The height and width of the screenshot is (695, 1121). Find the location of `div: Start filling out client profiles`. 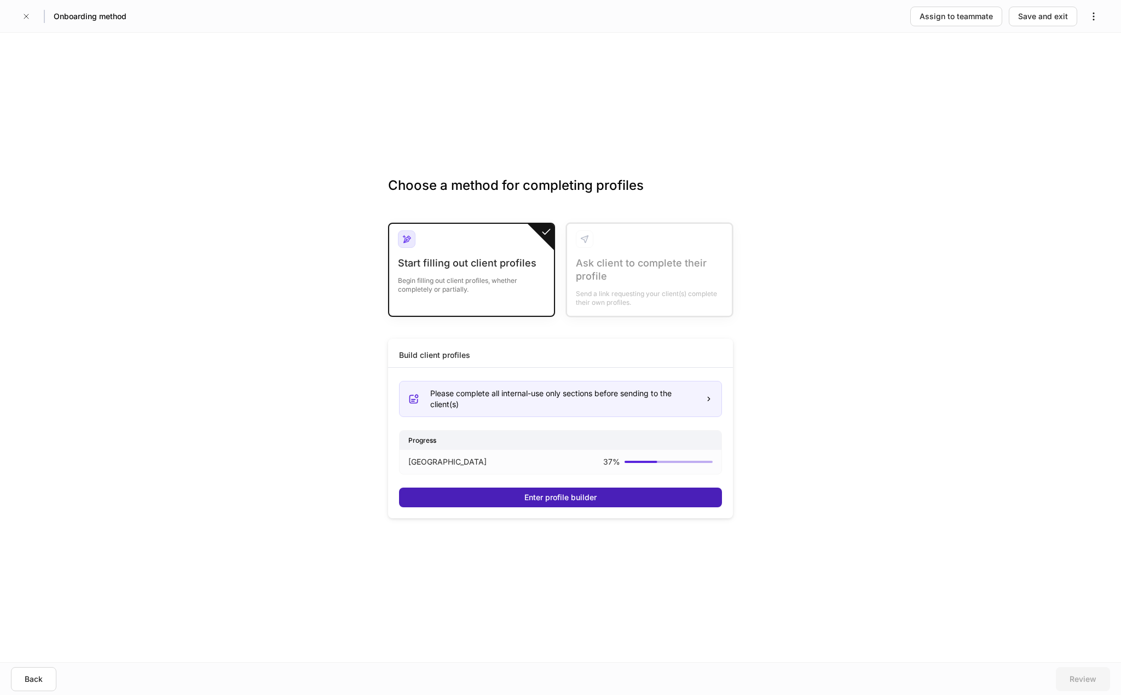

div: Start filling out client profiles is located at coordinates (471, 263).